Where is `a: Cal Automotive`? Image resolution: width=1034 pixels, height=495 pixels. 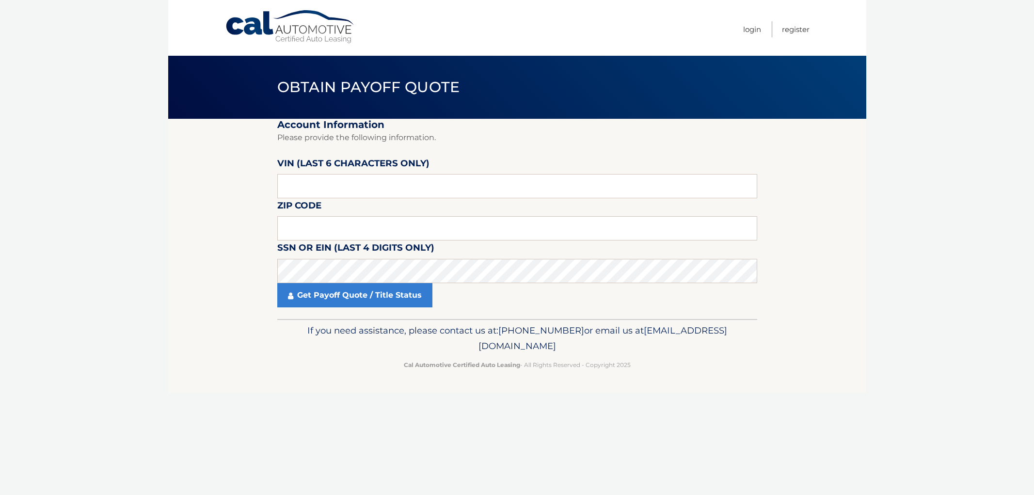
a: Cal Automotive is located at coordinates (290, 27).